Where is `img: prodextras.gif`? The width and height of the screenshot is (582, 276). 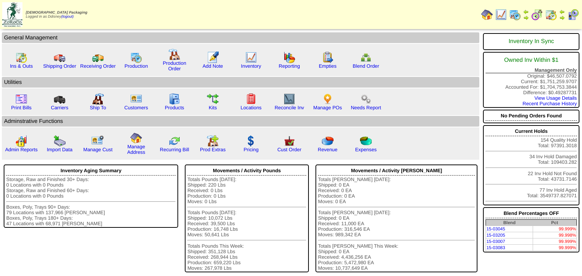
img: prodextras.gif is located at coordinates (213, 141).